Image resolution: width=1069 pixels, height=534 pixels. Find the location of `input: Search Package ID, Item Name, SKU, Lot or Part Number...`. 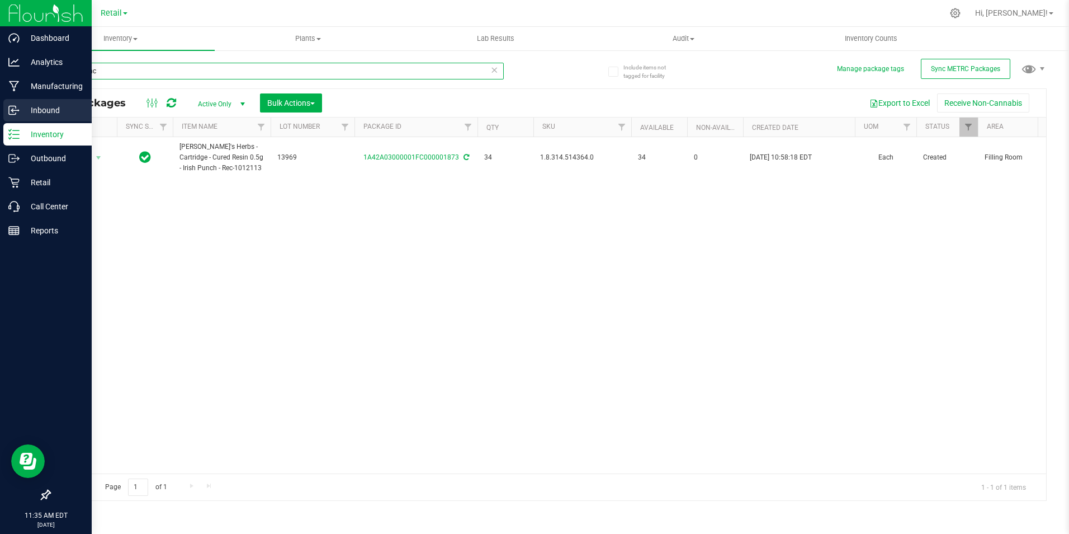

input: Search Package ID, Item Name, SKU, Lot or Part Number... is located at coordinates (276, 71).